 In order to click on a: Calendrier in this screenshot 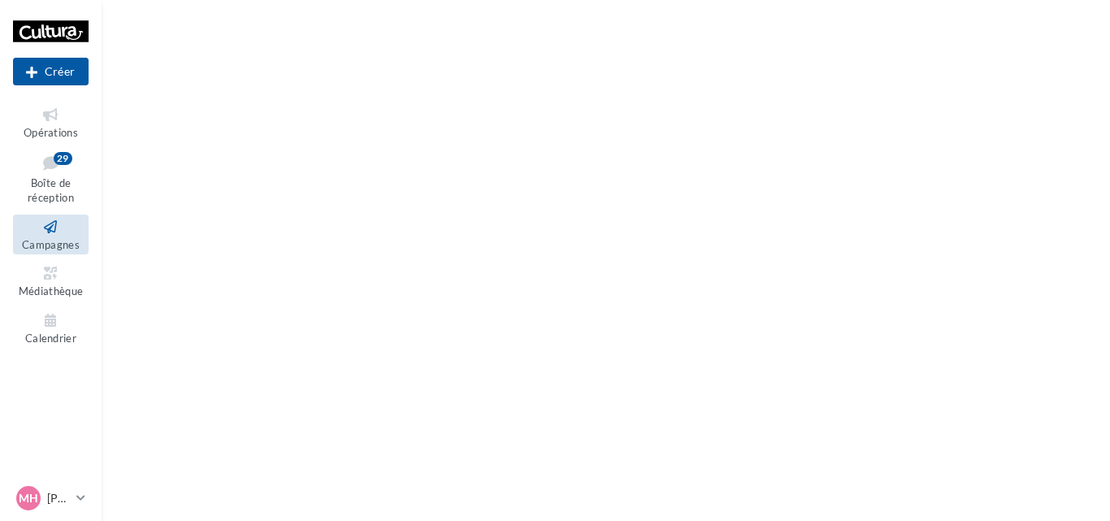, I will do `click(50, 328)`.